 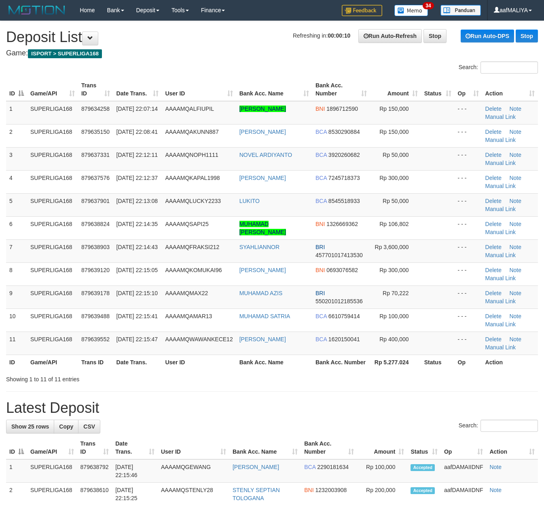 I want to click on img: Feedback.jpg, so click(x=362, y=11).